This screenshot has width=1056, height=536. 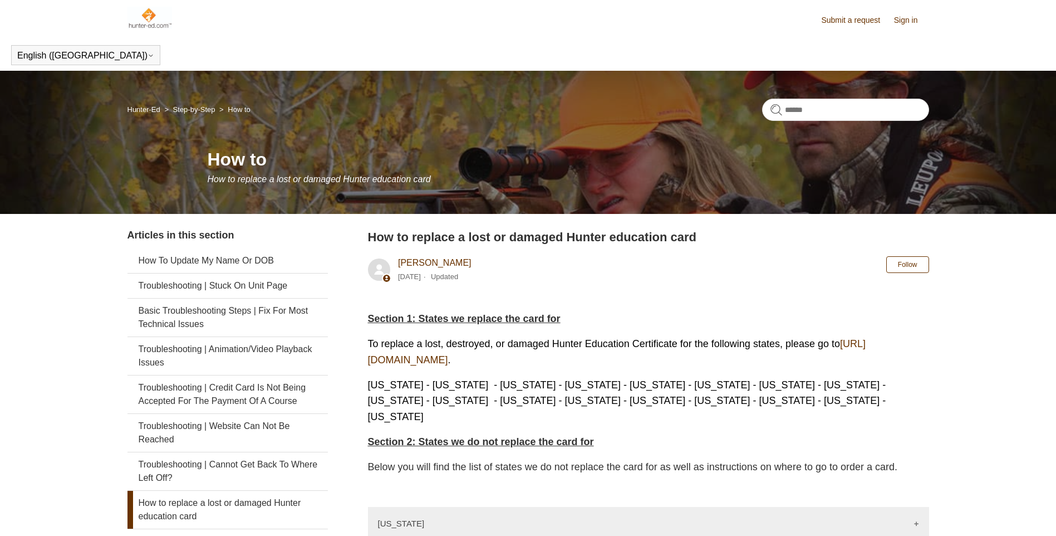 I want to click on span: Articles in this section, so click(x=181, y=235).